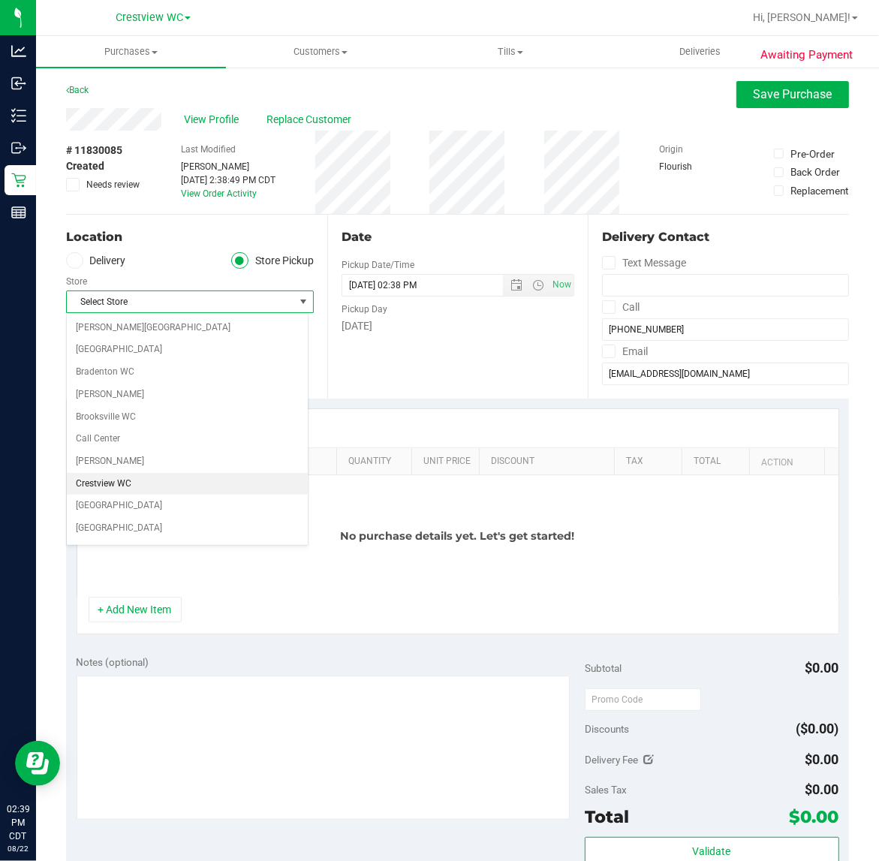 The height and width of the screenshot is (861, 879). Describe the element at coordinates (793, 95) in the screenshot. I see `button: Save Purchase` at that location.